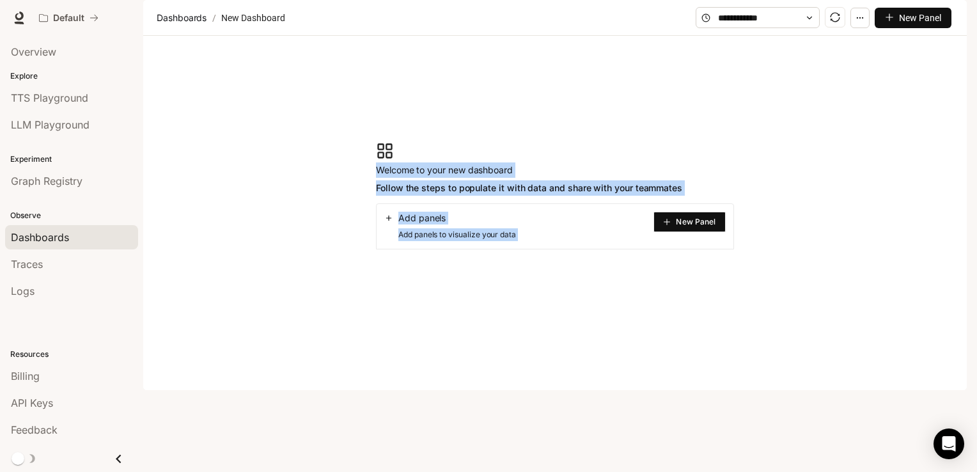 This screenshot has width=977, height=472. What do you see at coordinates (529, 188) in the screenshot?
I see `span: Follow the steps to populate it with data and share with your teammates` at bounding box center [529, 188].